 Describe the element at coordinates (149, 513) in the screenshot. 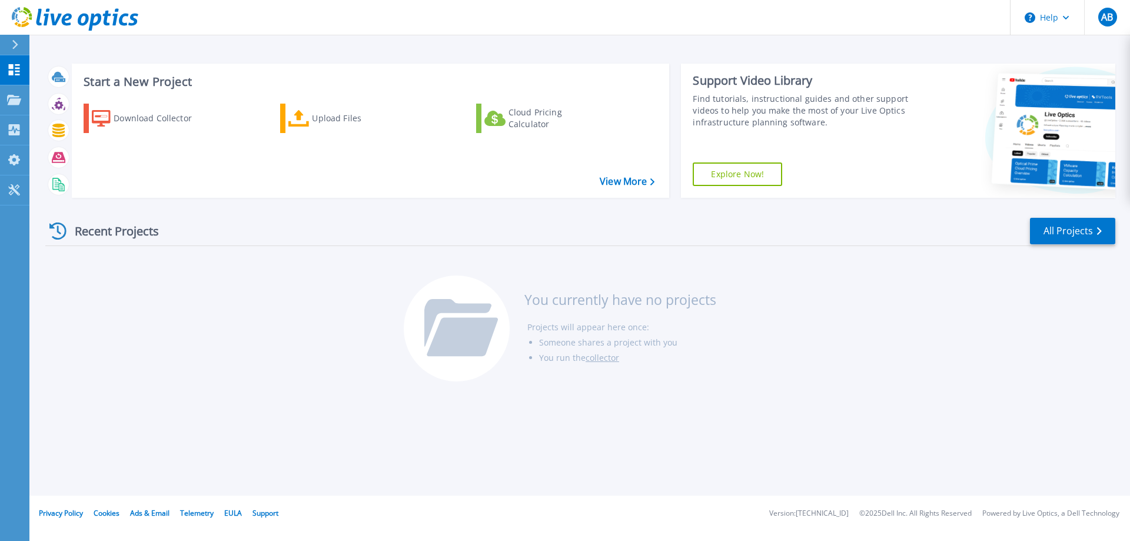

I see `a: Ads & Email` at that location.